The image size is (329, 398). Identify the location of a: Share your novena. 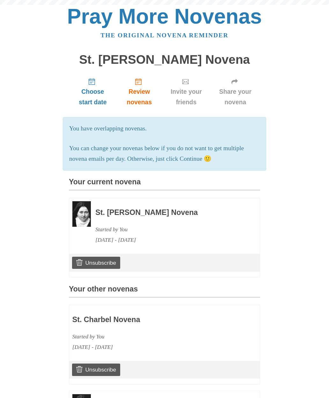
(235, 92).